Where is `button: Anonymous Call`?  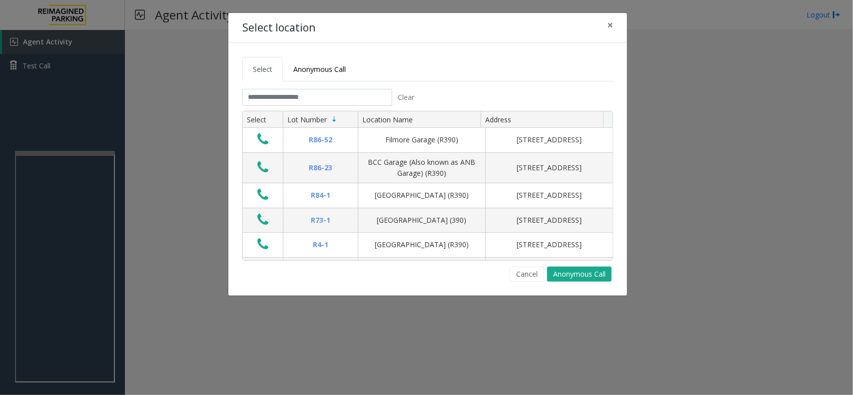 button: Anonymous Call is located at coordinates (579, 274).